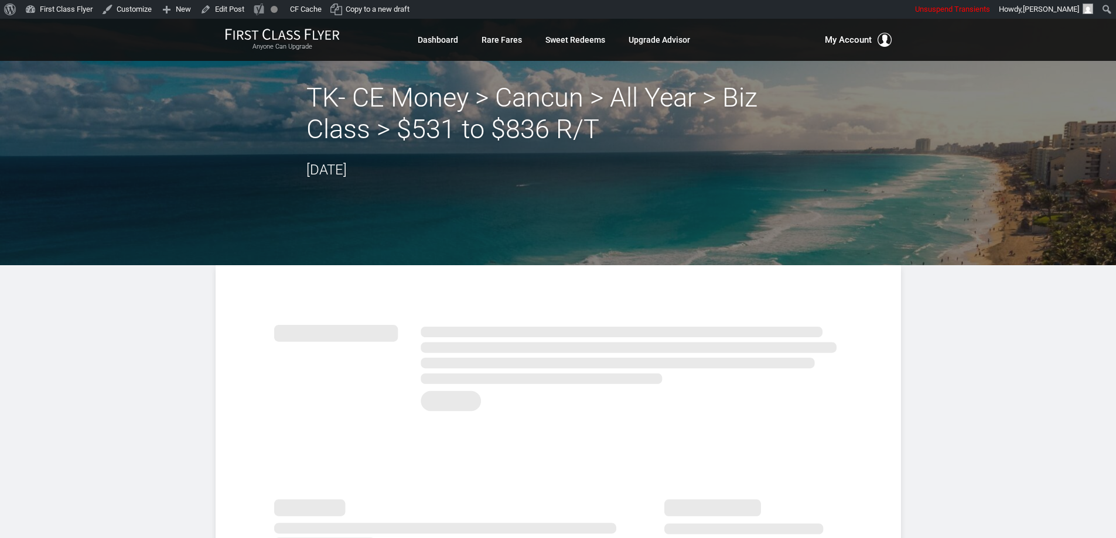 The height and width of the screenshot is (538, 1116). I want to click on span: Unsuspend Transients, so click(952, 9).